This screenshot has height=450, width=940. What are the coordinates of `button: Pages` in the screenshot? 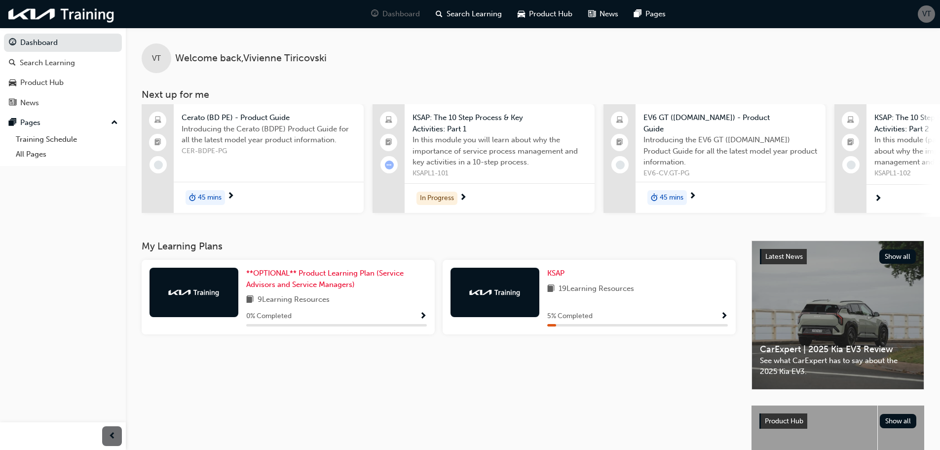 It's located at (63, 122).